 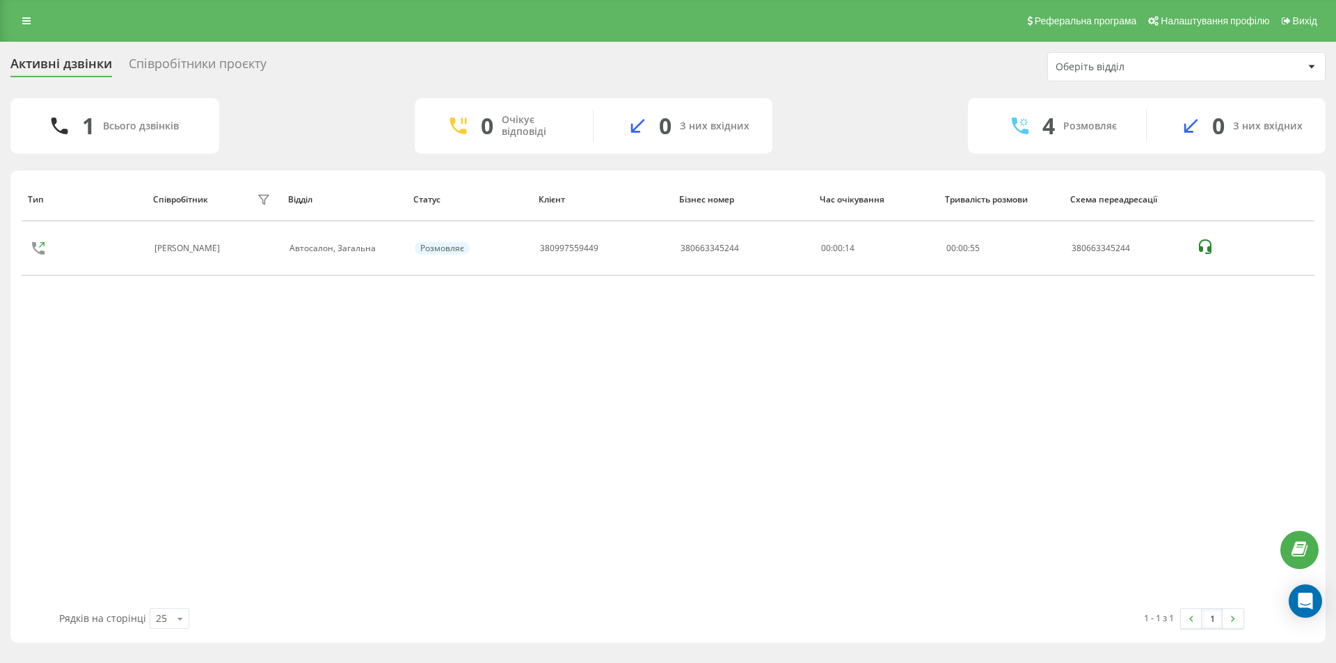 What do you see at coordinates (569, 248) in the screenshot?
I see `div: 380997559449` at bounding box center [569, 248].